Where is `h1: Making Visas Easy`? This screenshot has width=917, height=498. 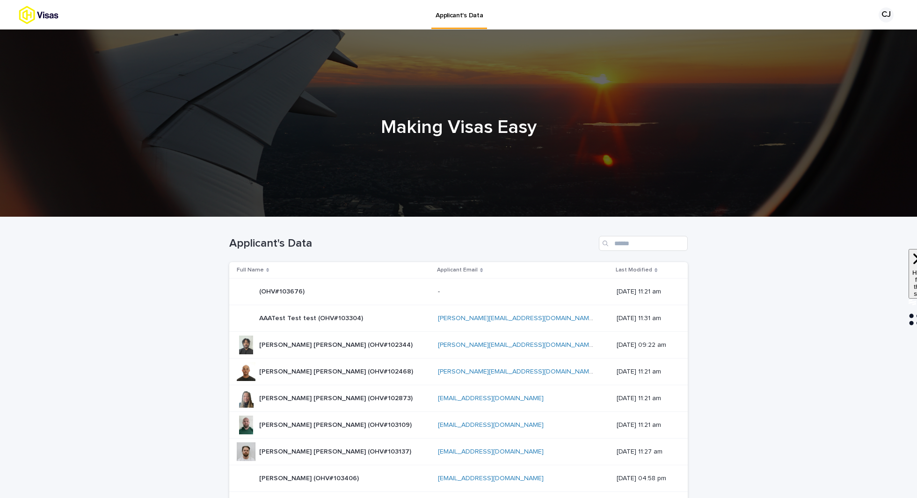 h1: Making Visas Easy is located at coordinates (458, 127).